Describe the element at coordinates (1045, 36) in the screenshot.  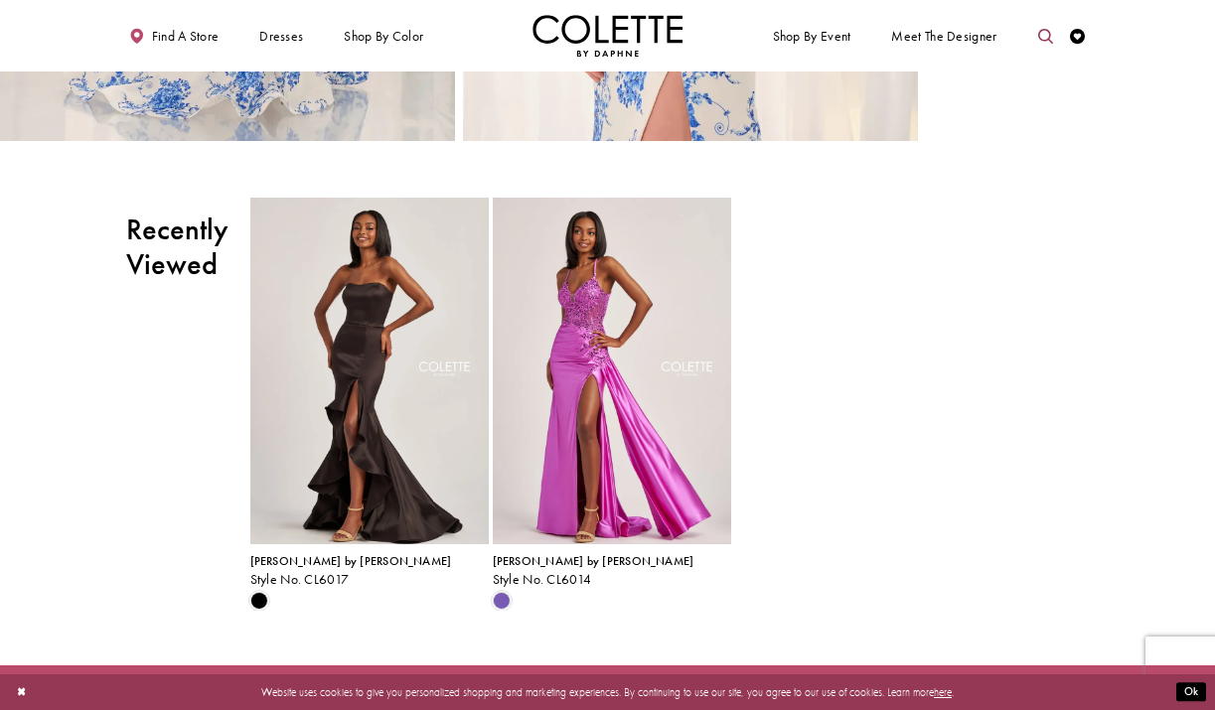
I see `a: Toggle search` at that location.